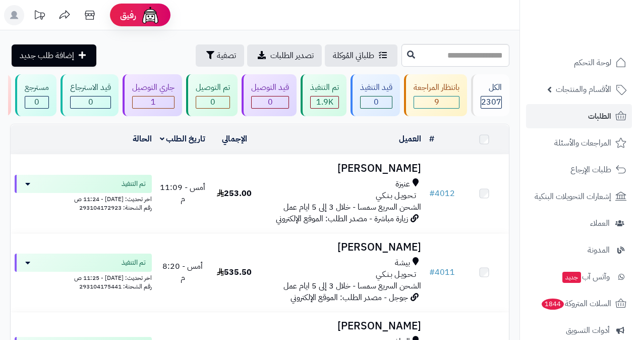 This screenshot has width=638, height=340. Describe the element at coordinates (579, 63) in the screenshot. I see `a: لوحة التحكم` at that location.